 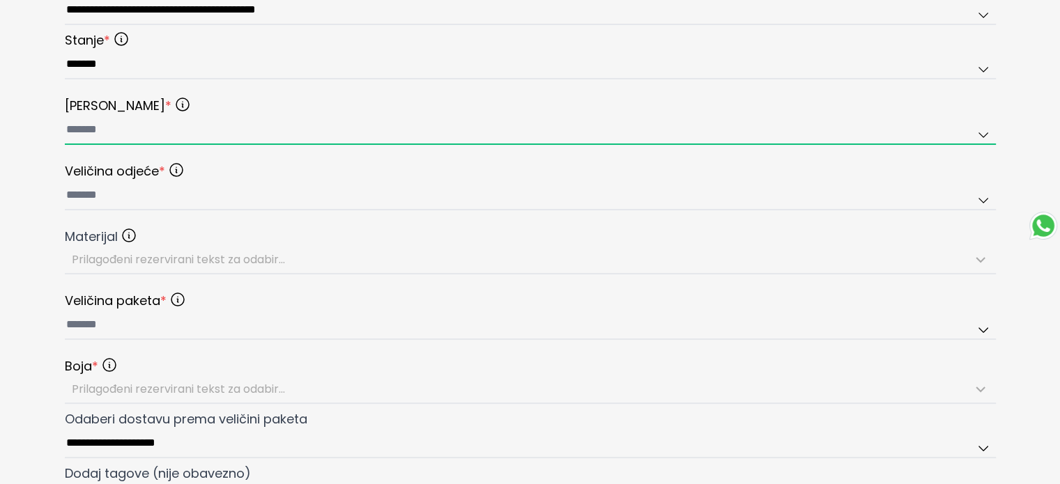 What do you see at coordinates (530, 444) in the screenshot?
I see `input: Odaberi dostavu prema veličini paketa` at bounding box center [530, 444].